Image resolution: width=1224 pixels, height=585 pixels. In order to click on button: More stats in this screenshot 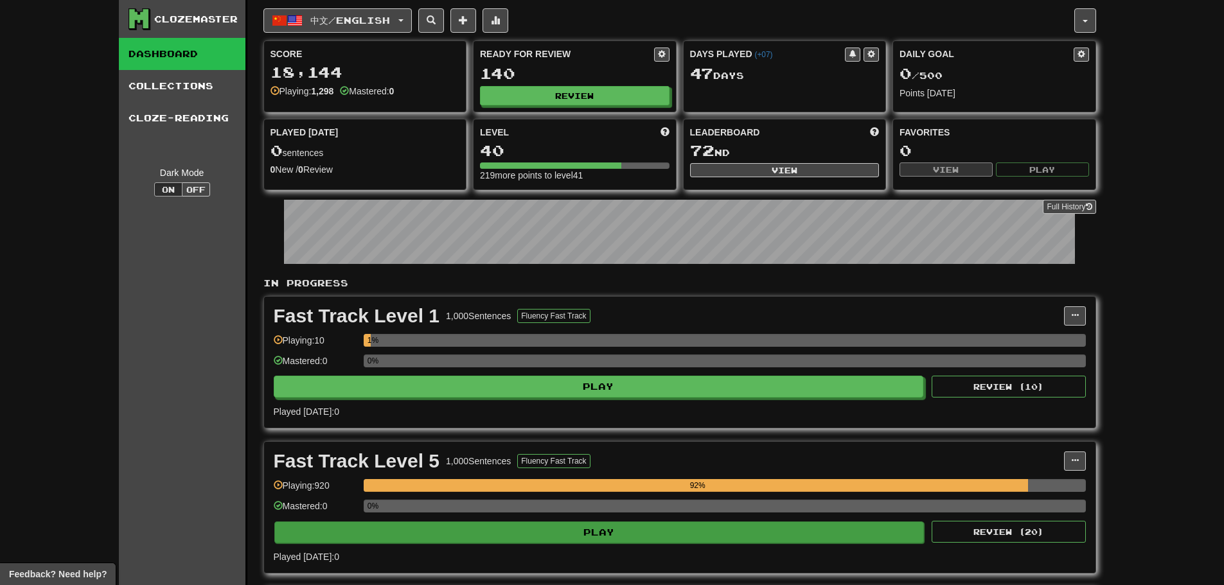, I will do `click(495, 21)`.